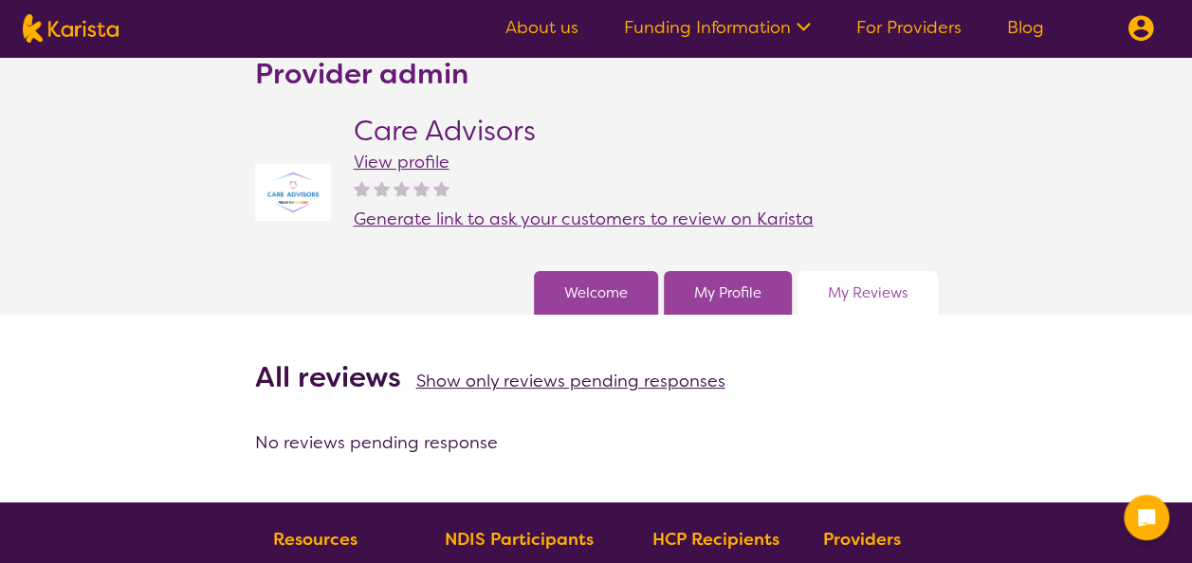 The width and height of the screenshot is (1192, 563). What do you see at coordinates (571, 381) in the screenshot?
I see `span: Show only reviews pending responses` at bounding box center [571, 381].